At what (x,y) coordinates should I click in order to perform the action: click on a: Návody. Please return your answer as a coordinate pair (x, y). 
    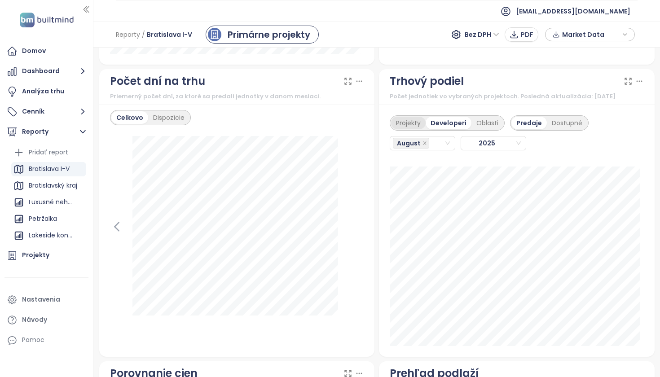
    Looking at the image, I should click on (46, 320).